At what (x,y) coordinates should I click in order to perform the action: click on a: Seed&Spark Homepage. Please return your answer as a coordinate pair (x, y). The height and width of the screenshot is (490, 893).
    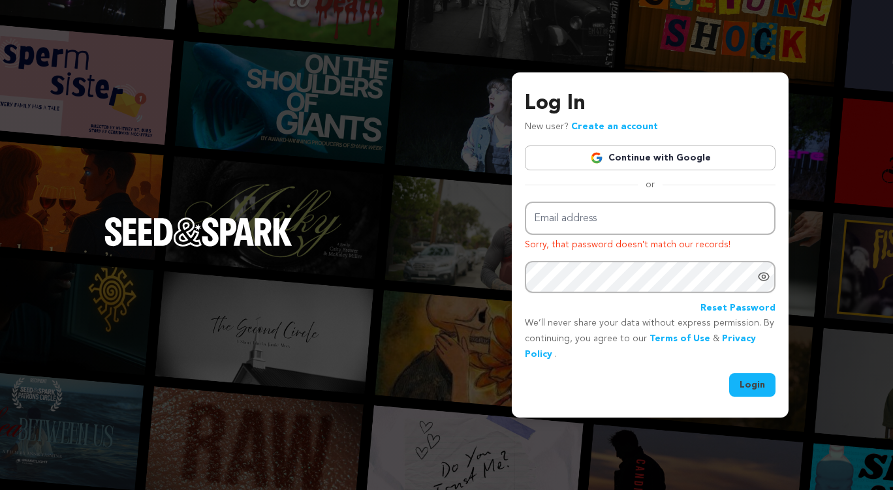
    Looking at the image, I should click on (199, 245).